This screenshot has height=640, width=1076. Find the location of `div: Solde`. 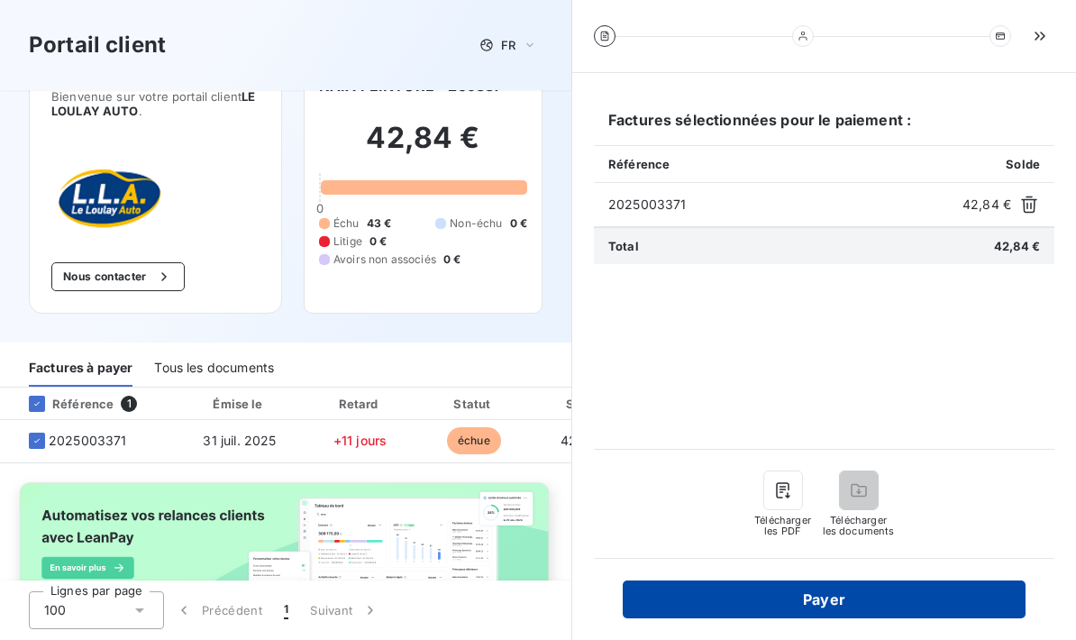

div: Solde is located at coordinates (585, 404).